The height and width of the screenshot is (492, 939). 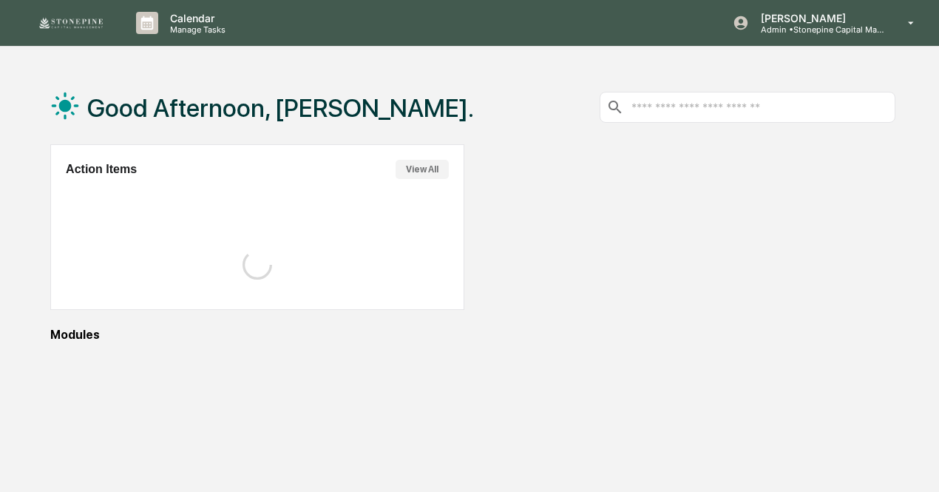 I want to click on h2: Action Items, so click(x=101, y=169).